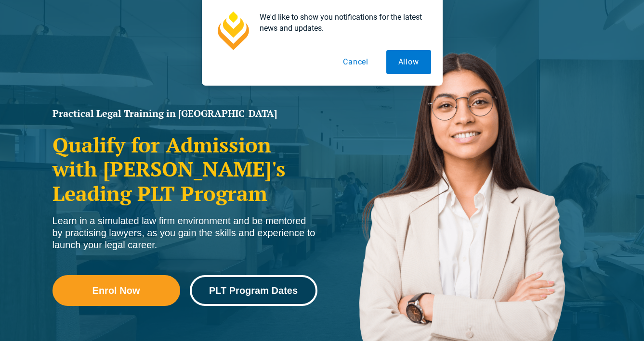  Describe the element at coordinates (253, 291) in the screenshot. I see `a: PLT Program Dates` at that location.